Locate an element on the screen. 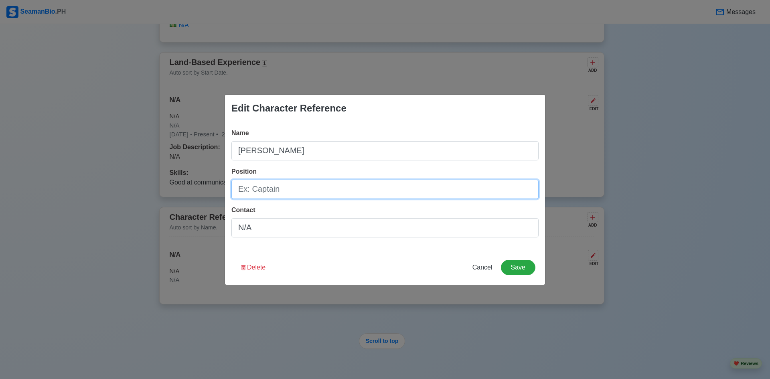 The width and height of the screenshot is (770, 379). span: Name is located at coordinates (240, 133).